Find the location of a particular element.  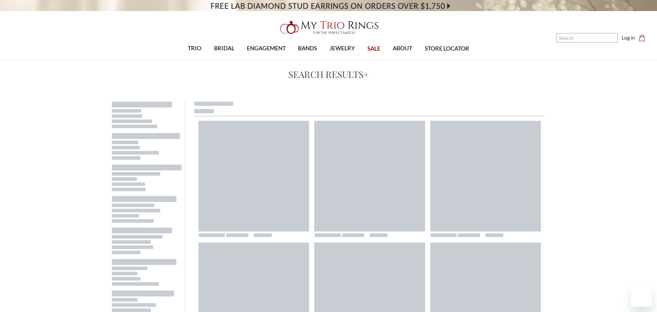

a: ENGAGEMENT is located at coordinates (266, 48).